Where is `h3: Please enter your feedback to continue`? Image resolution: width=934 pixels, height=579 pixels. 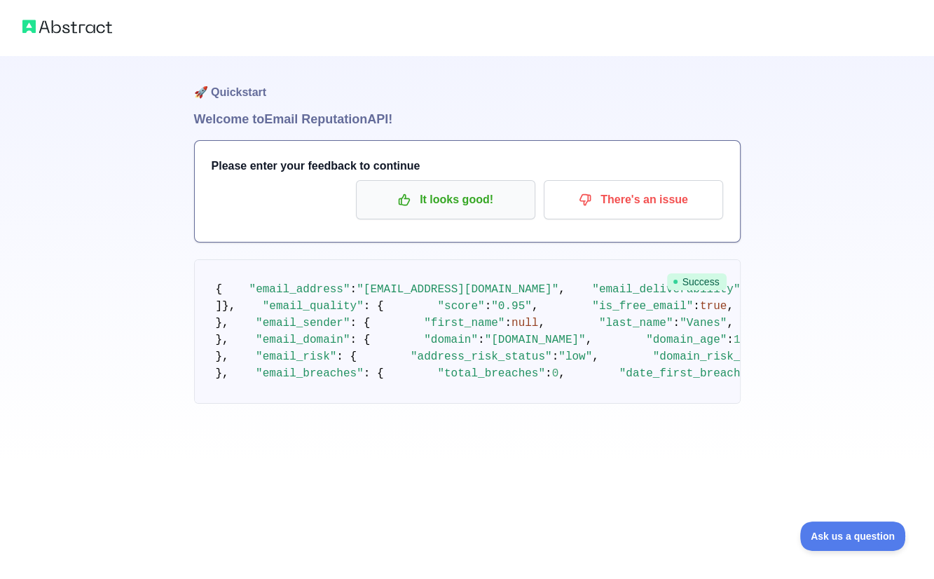
h3: Please enter your feedback to continue is located at coordinates (467, 166).